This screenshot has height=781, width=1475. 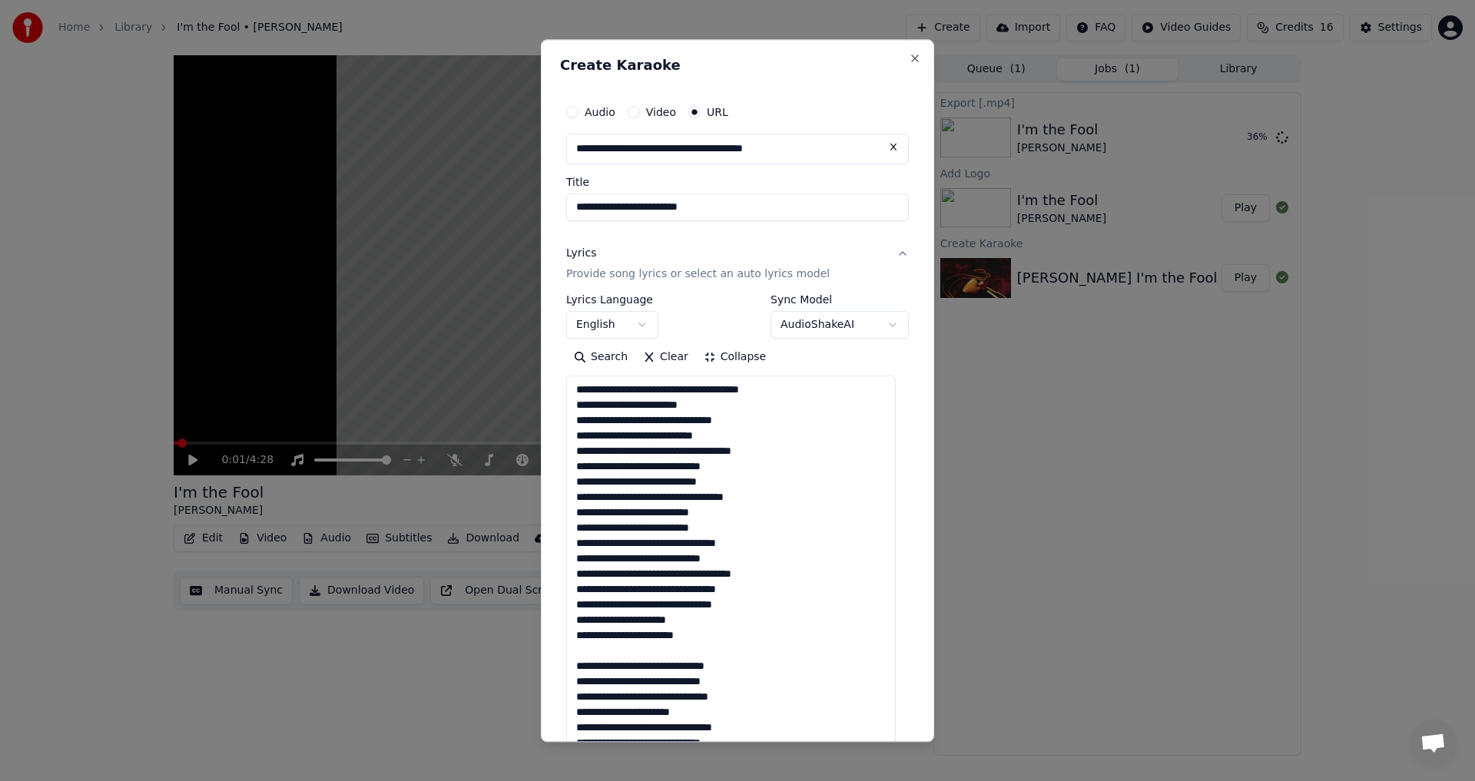 I want to click on label: URL, so click(x=718, y=112).